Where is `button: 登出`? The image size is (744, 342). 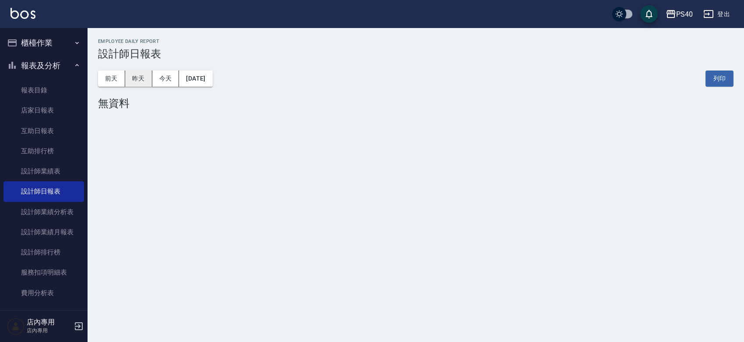 button: 登出 is located at coordinates (716, 14).